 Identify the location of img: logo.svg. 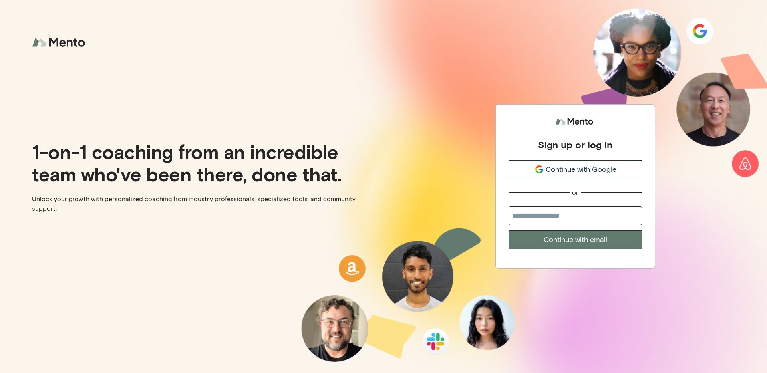
(575, 121).